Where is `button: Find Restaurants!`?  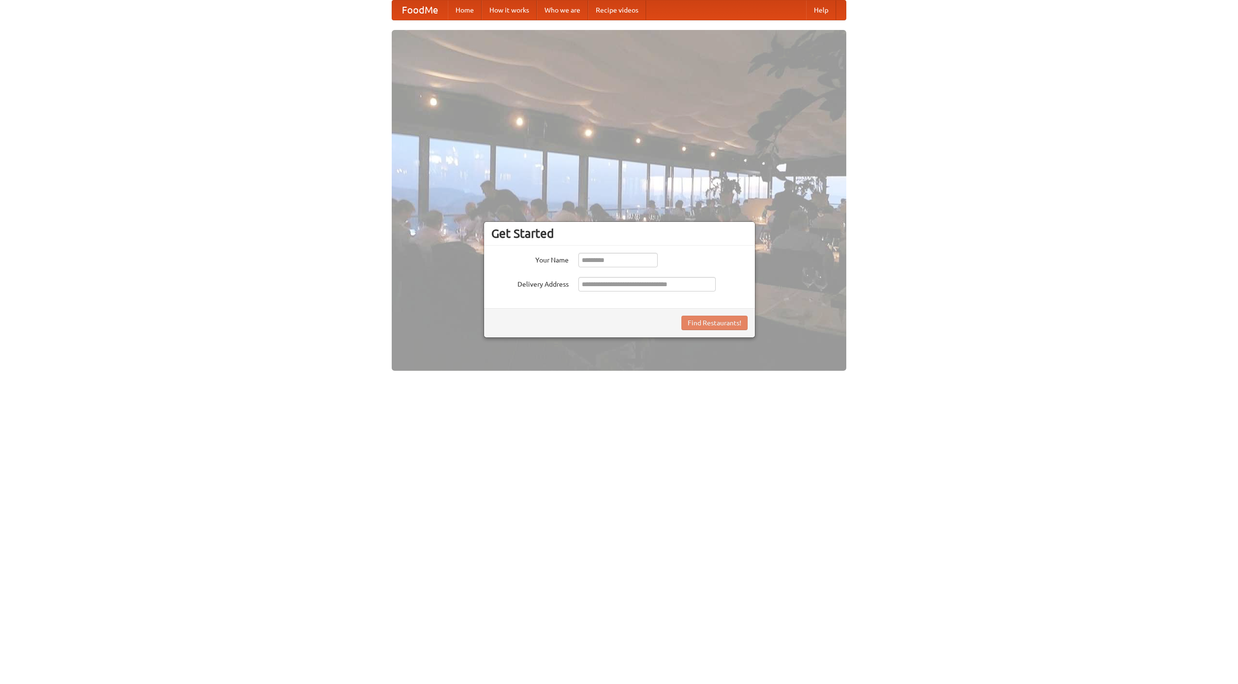
button: Find Restaurants! is located at coordinates (714, 323).